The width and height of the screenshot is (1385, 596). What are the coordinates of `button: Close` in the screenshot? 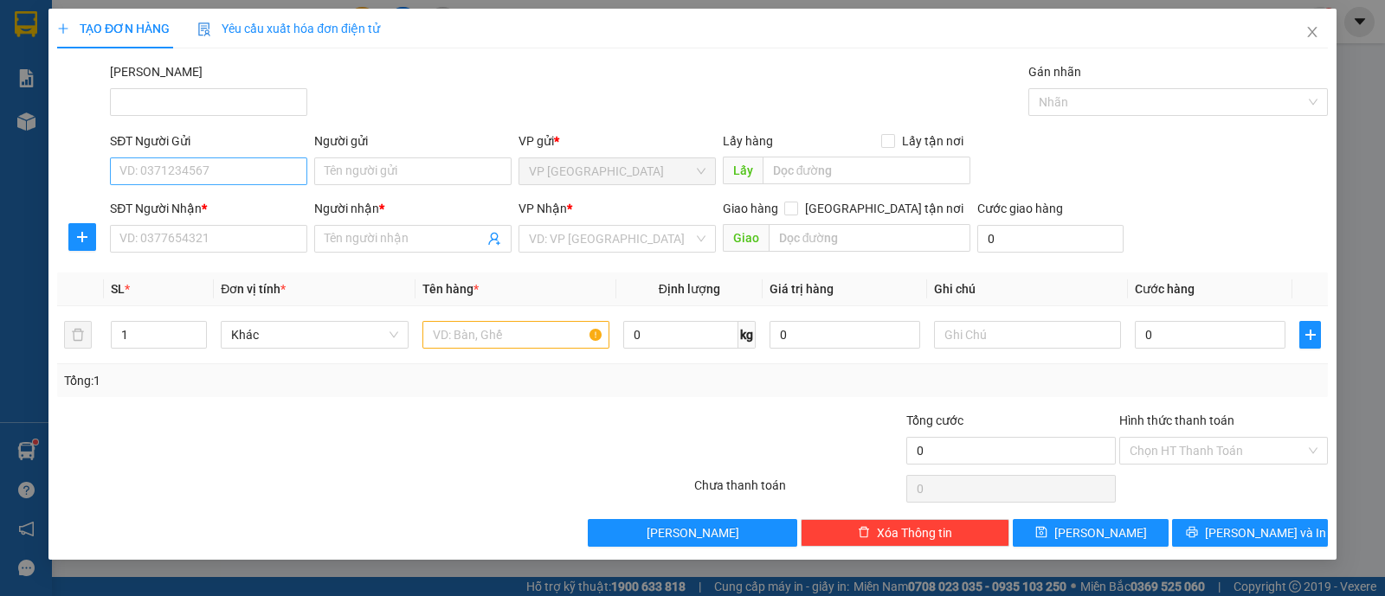 It's located at (1312, 33).